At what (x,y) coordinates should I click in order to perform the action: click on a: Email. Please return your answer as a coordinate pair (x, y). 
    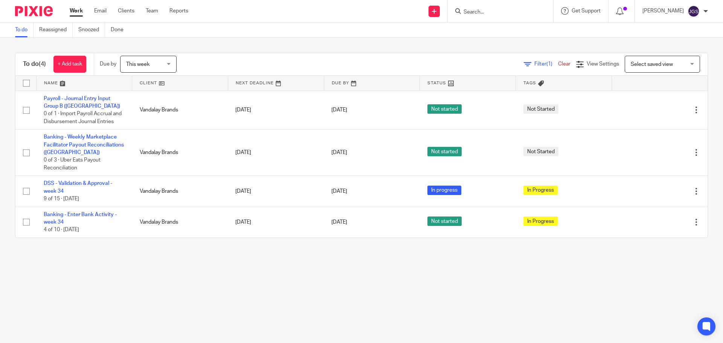
    Looking at the image, I should click on (100, 11).